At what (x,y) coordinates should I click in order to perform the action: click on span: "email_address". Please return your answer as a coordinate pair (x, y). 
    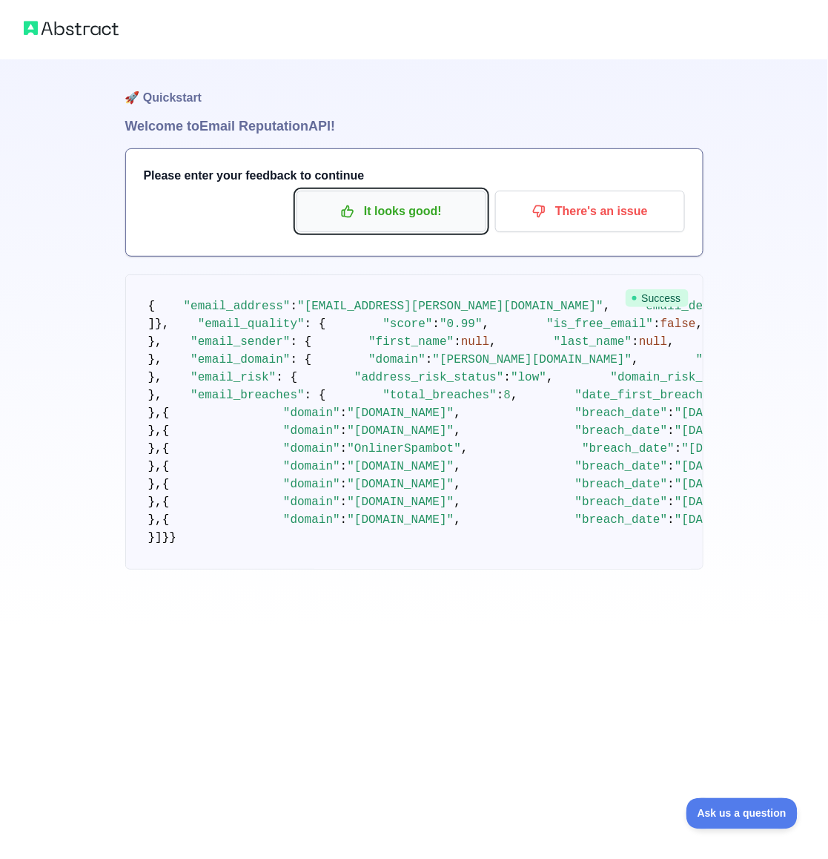
    Looking at the image, I should click on (237, 306).